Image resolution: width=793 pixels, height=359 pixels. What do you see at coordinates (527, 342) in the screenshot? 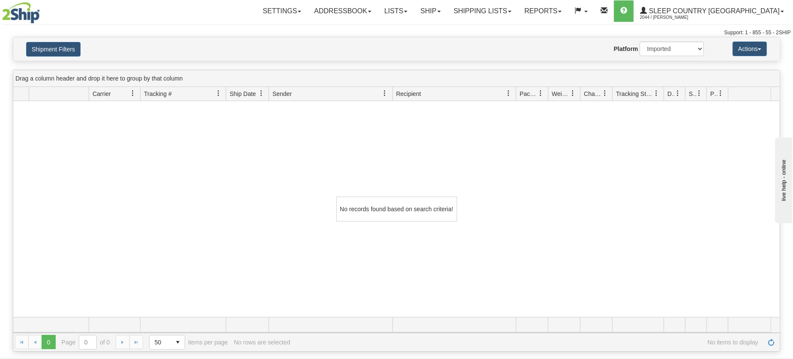
I see `span: No items to display` at bounding box center [527, 342].